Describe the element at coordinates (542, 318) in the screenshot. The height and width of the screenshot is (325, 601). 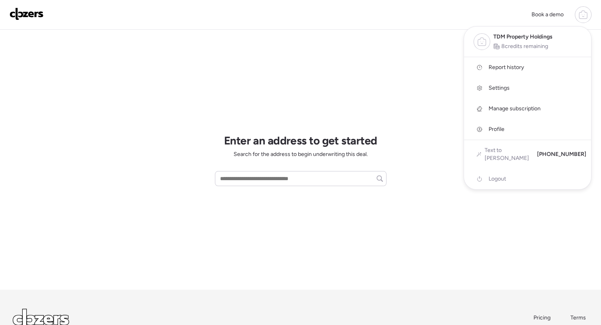
I see `a: Pricing` at that location.